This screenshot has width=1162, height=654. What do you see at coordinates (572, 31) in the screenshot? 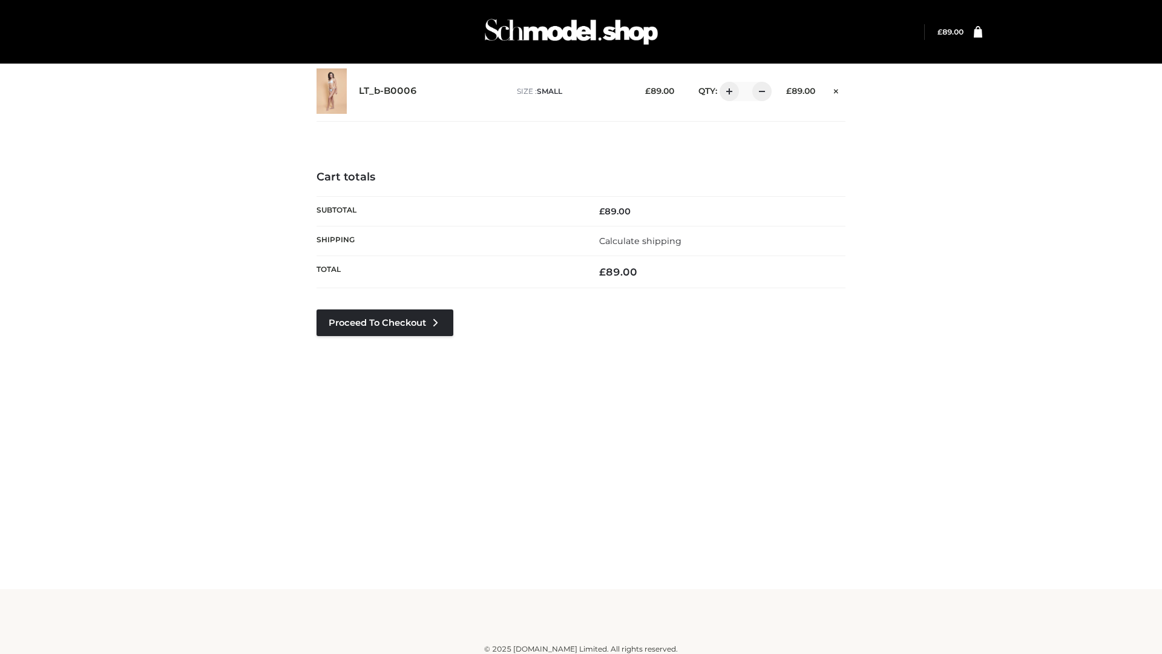
I see `img: Schmodel Admin 964` at bounding box center [572, 31].